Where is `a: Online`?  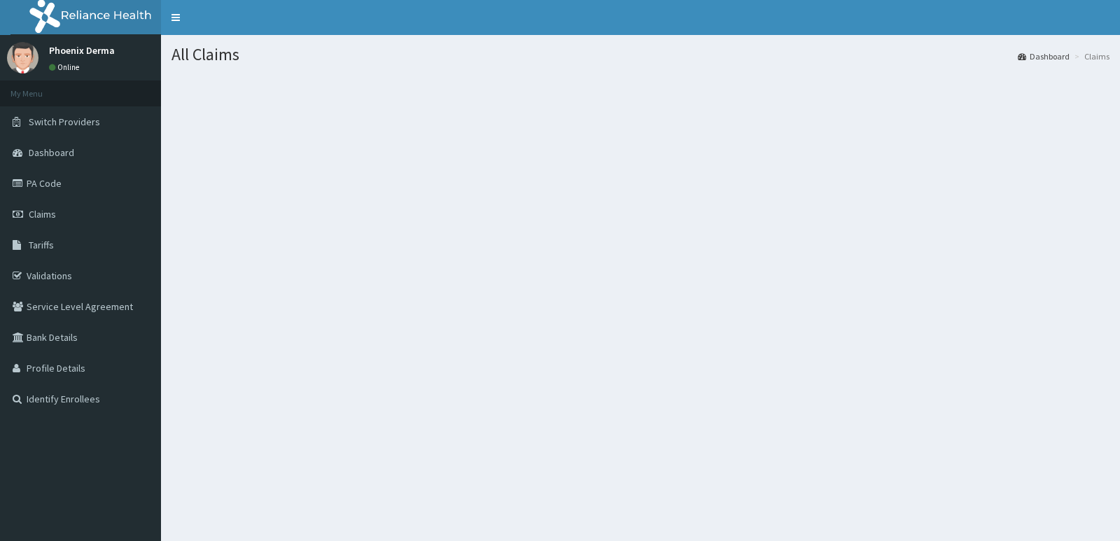 a: Online is located at coordinates (66, 67).